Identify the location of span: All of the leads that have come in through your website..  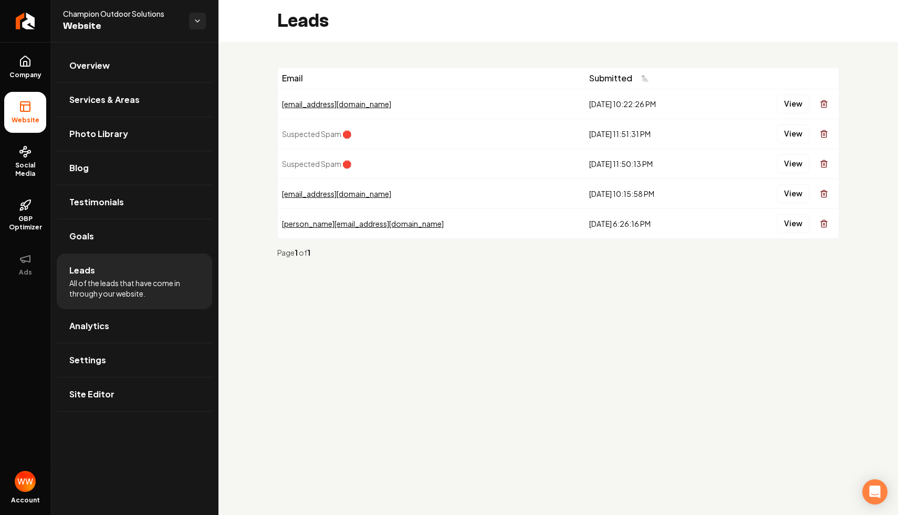
(134, 288).